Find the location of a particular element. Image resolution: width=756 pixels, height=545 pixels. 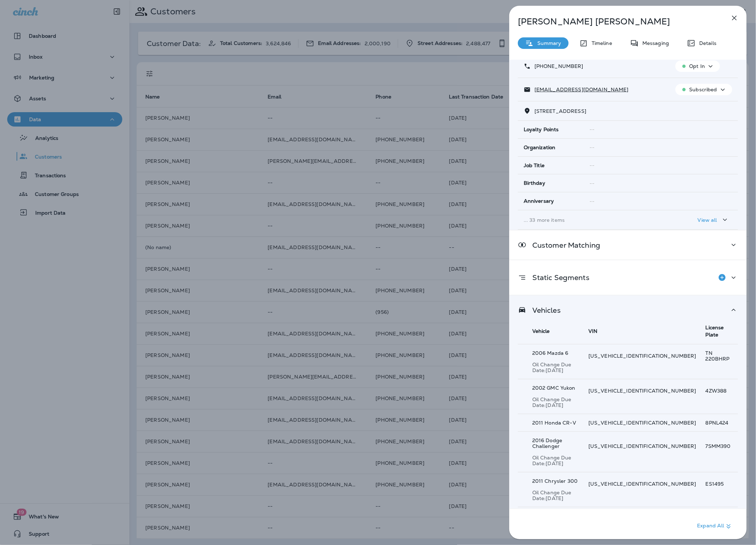

span: Loyalty Points is located at coordinates (541, 129).